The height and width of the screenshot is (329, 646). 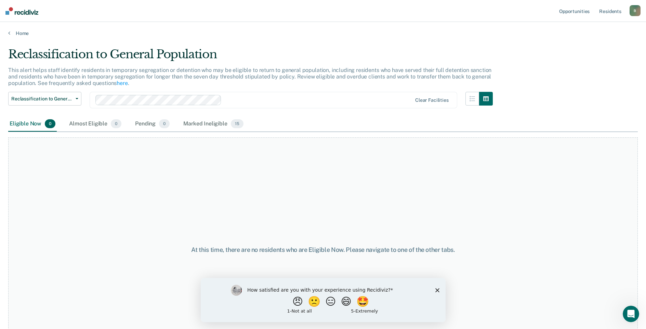 I want to click on p: This alert helps staff identify residents in temporary segregation or detention who may be eligib..., so click(x=250, y=76).